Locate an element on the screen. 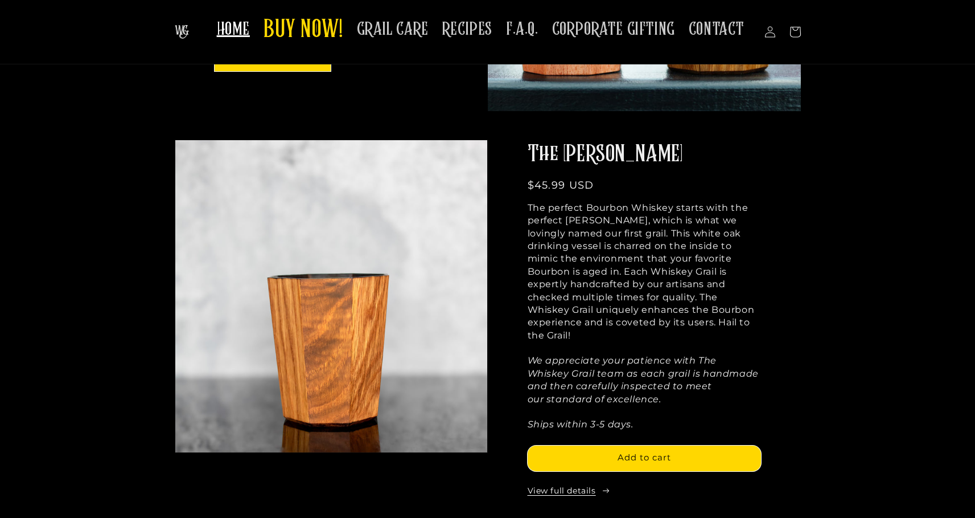 This screenshot has height=518, width=975. span: CORPORATE GIFTING is located at coordinates (614, 29).